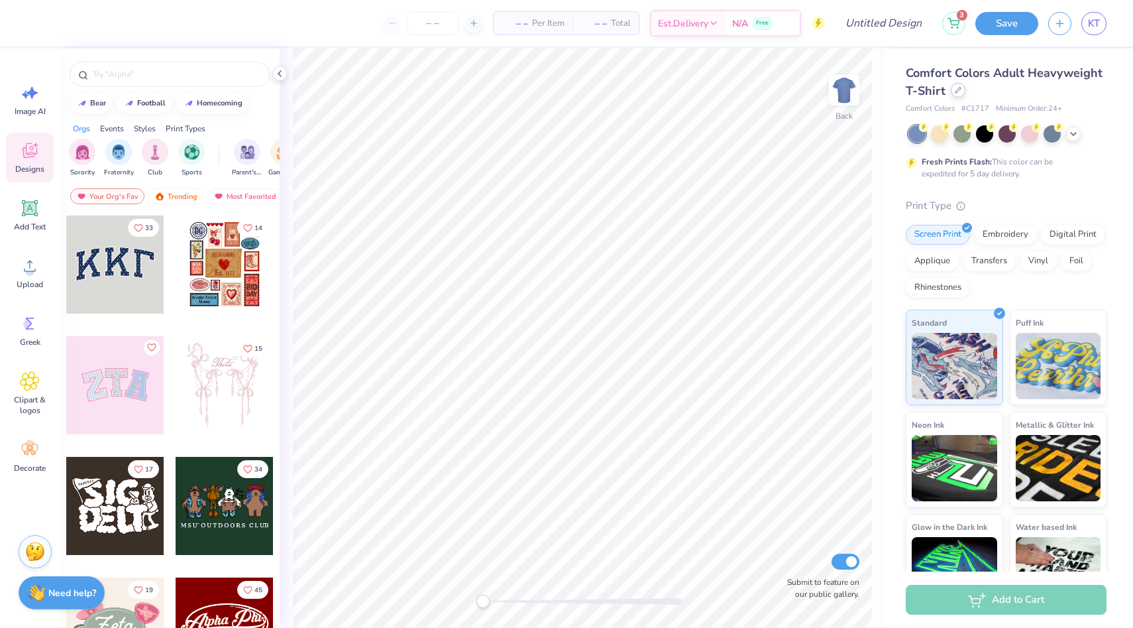 This screenshot has height=628, width=1133. Describe the element at coordinates (30, 405) in the screenshot. I see `span: Clipart & logos` at that location.